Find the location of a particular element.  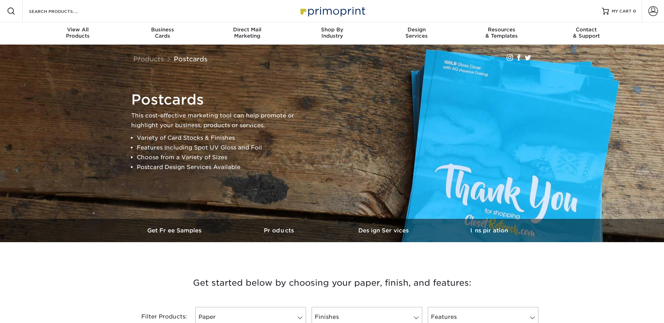

a: Postcards is located at coordinates (190, 59).